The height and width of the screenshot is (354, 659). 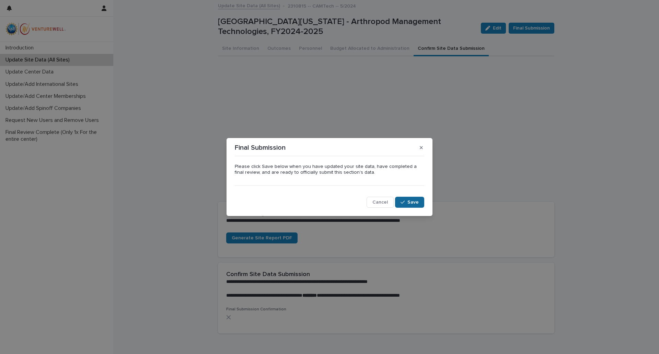 What do you see at coordinates (330, 170) in the screenshot?
I see `p: Please click Save below when you have updated your site data, have completed a final review, and ...` at bounding box center [330, 170].